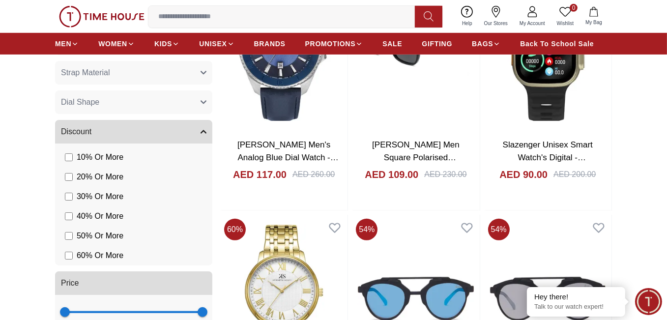  Describe the element at coordinates (259, 174) in the screenshot. I see `h4: AED 117.00` at that location.